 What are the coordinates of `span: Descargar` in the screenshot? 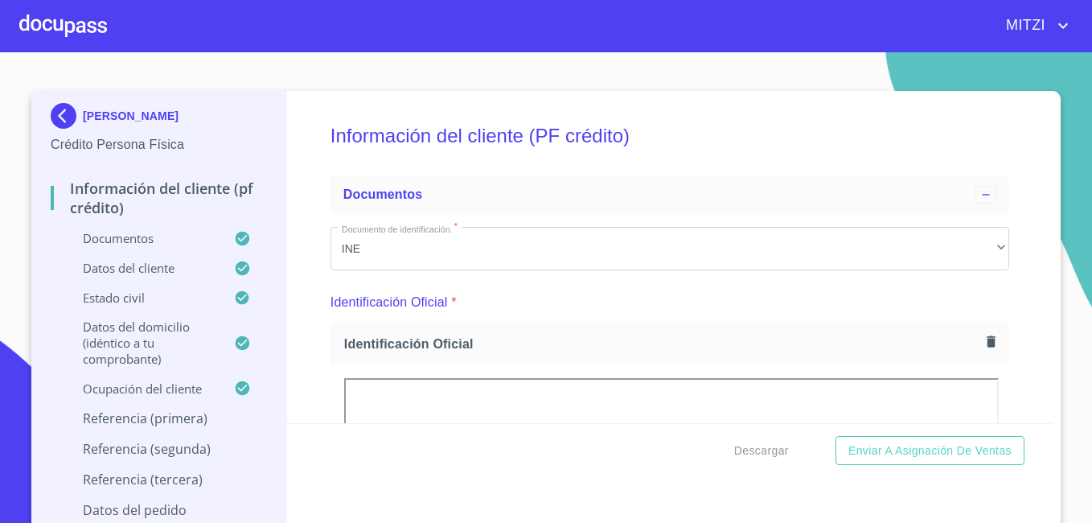 It's located at (762, 450).